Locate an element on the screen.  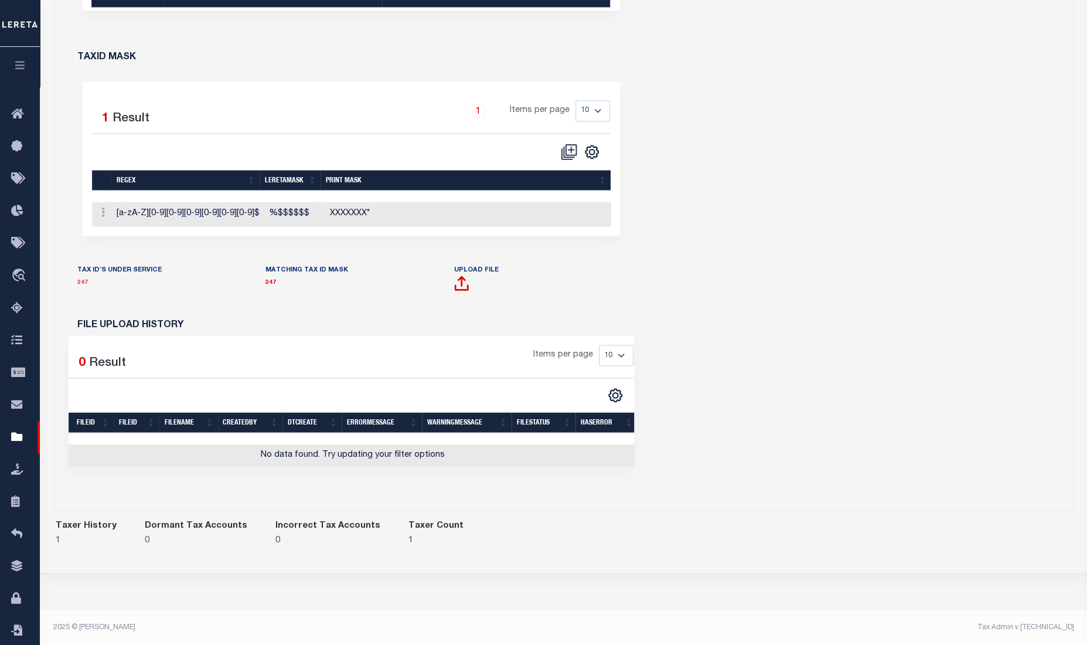
td: XXXXXXX* is located at coordinates (468, 214).